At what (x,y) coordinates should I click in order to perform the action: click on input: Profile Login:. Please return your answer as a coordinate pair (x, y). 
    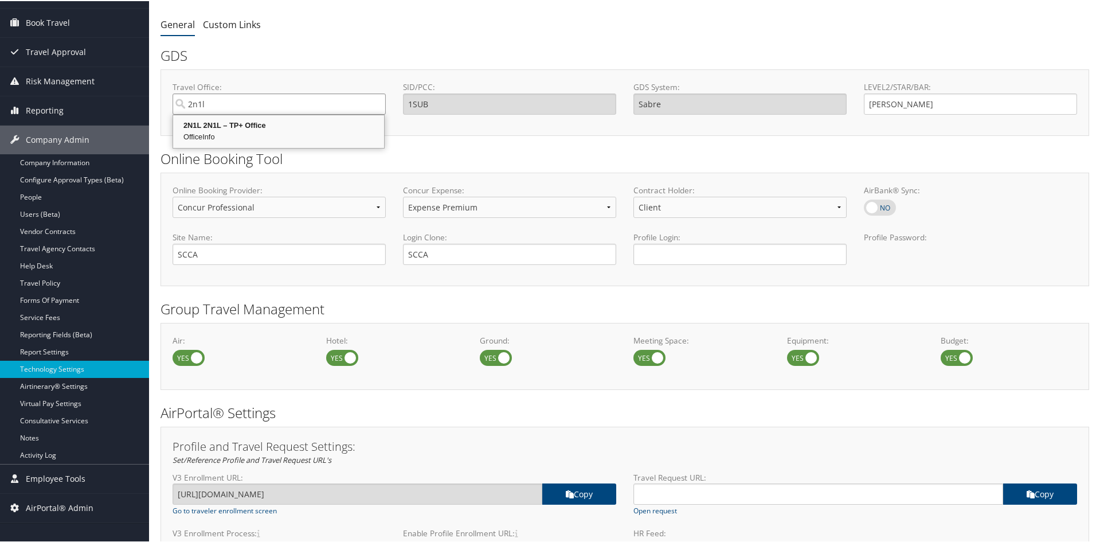
    Looking at the image, I should click on (740, 253).